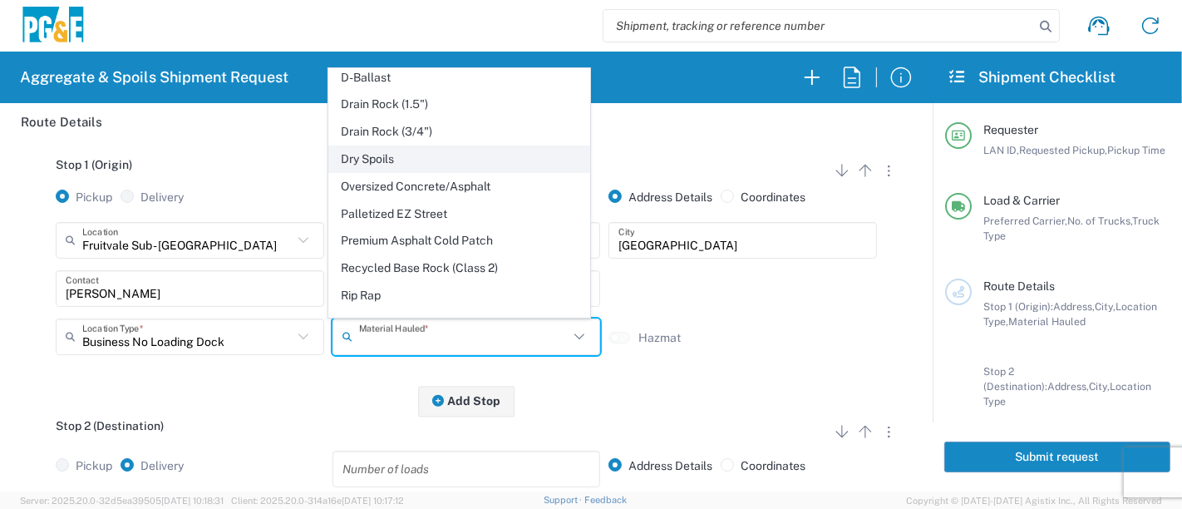  What do you see at coordinates (1019, 286) in the screenshot?
I see `span: Route Details` at bounding box center [1019, 286].